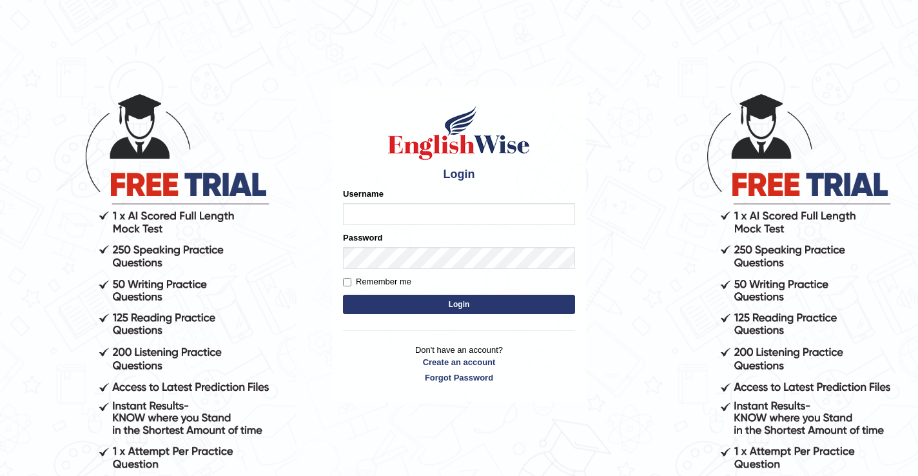  Describe the element at coordinates (459, 304) in the screenshot. I see `button: Login` at that location.